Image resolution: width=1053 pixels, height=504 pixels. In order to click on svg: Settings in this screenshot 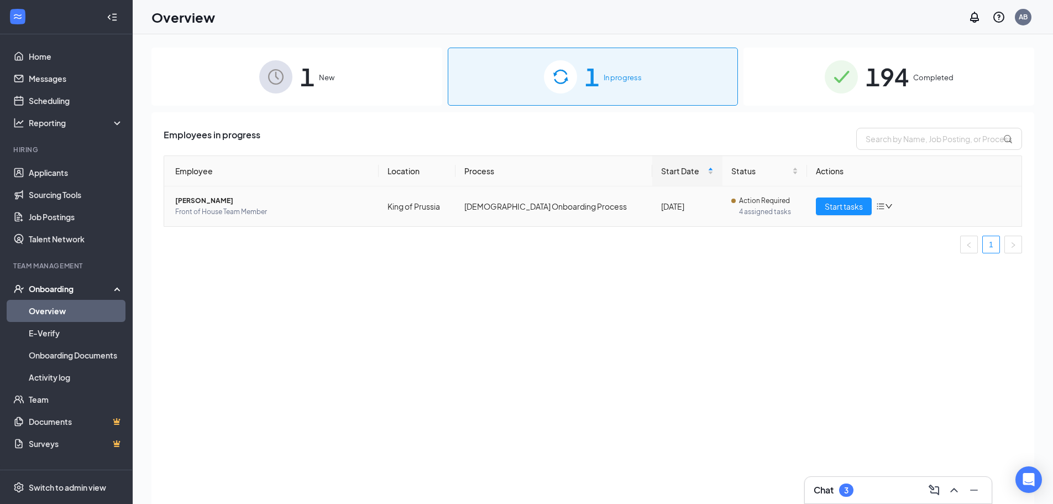, I will do `click(19, 487)`.